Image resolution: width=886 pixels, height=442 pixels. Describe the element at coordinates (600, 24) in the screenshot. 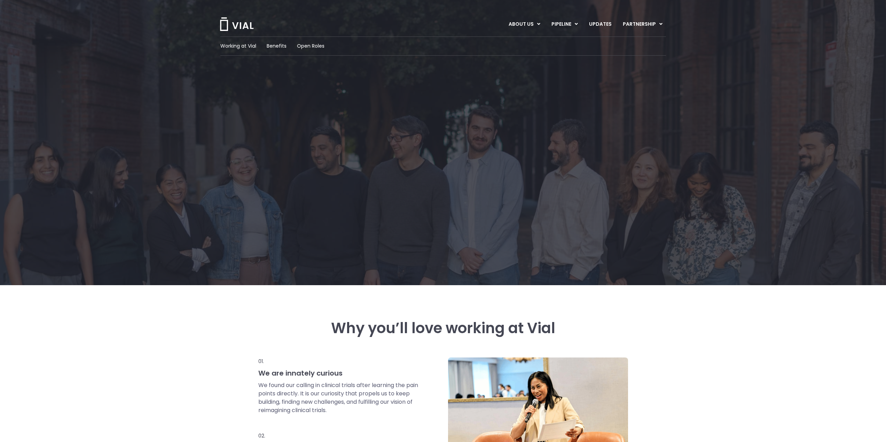

I see `a: UPDATES` at that location.